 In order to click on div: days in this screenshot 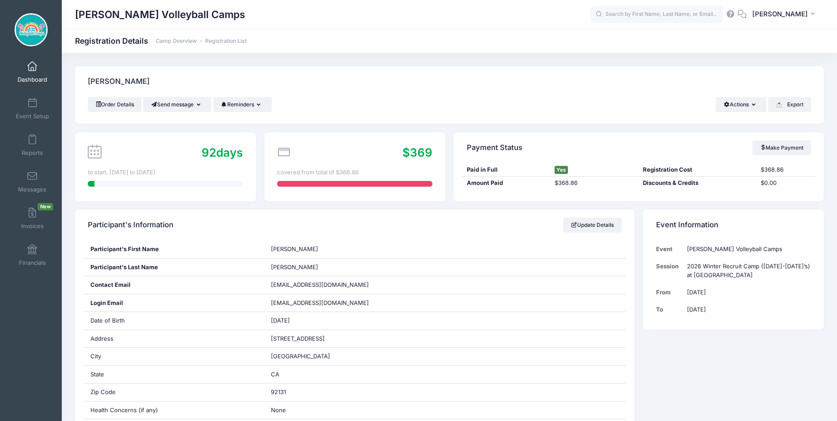, I will do `click(222, 152)`.